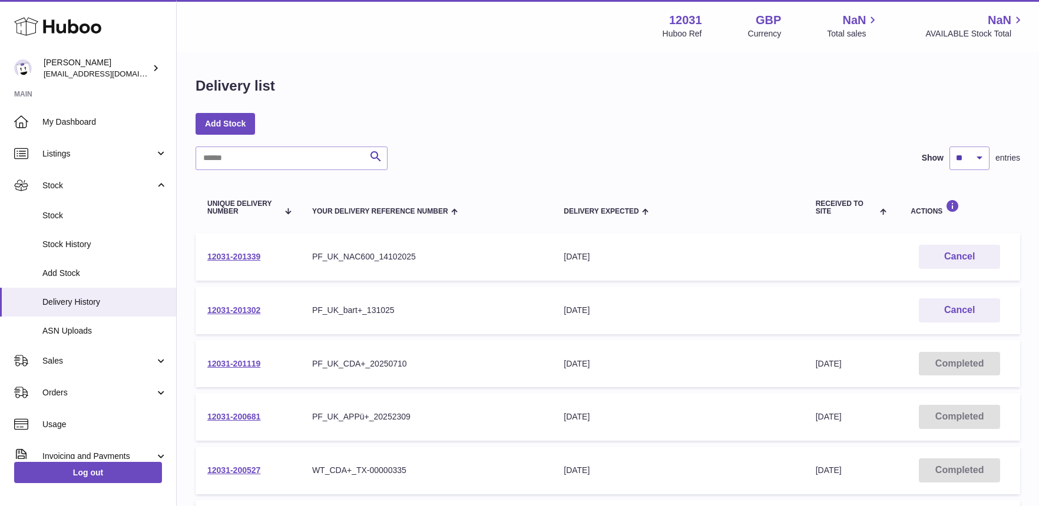 The height and width of the screenshot is (506, 1039). What do you see at coordinates (853, 26) in the screenshot?
I see `a: NaN Total sales` at bounding box center [853, 26].